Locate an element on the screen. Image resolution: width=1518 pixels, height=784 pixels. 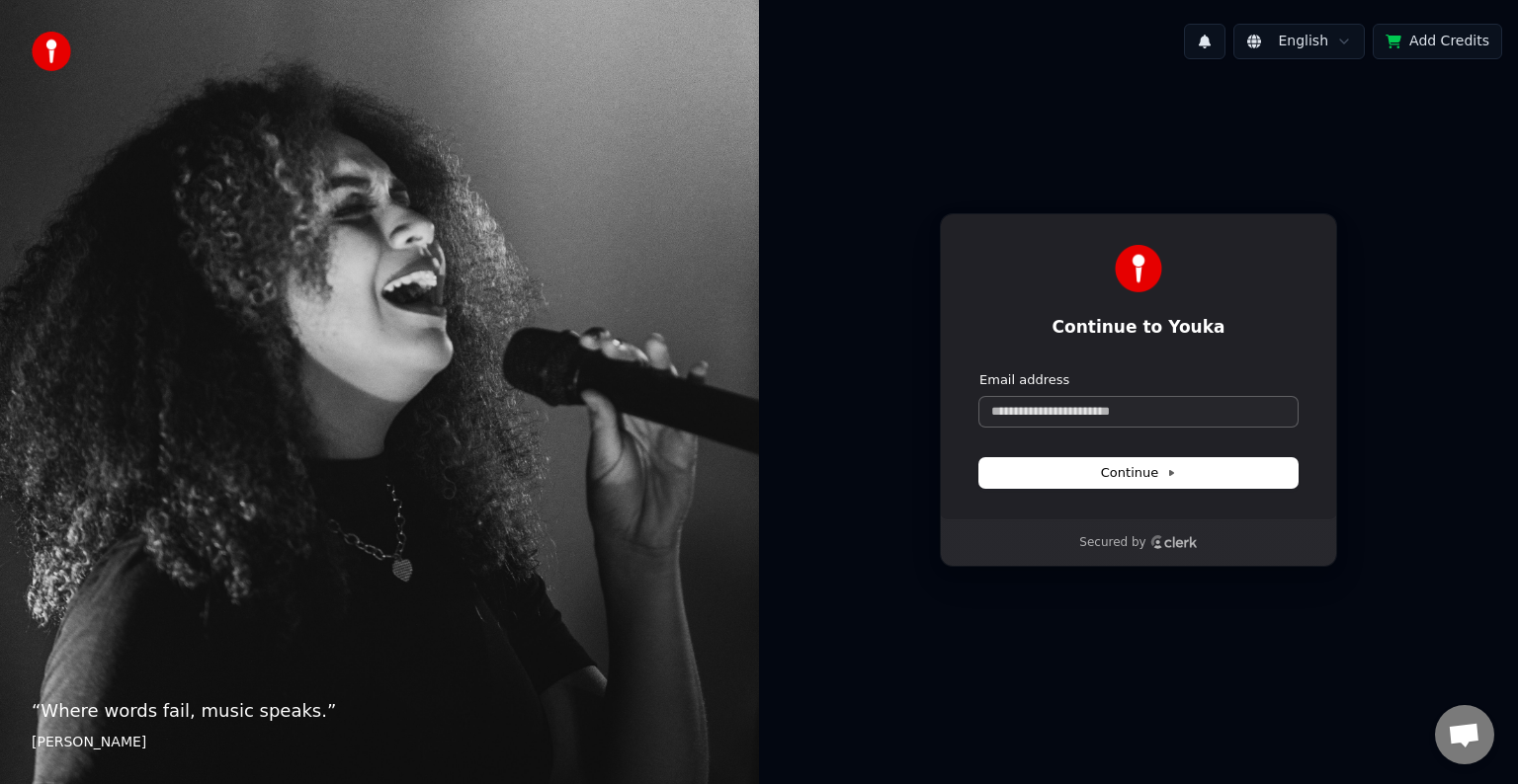
button: Add Credits is located at coordinates (1437, 42).